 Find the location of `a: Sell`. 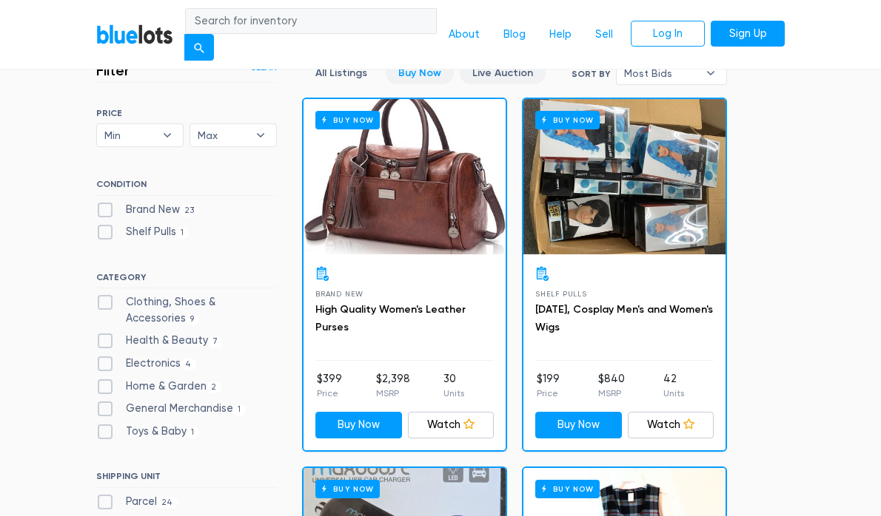

a: Sell is located at coordinates (604, 35).